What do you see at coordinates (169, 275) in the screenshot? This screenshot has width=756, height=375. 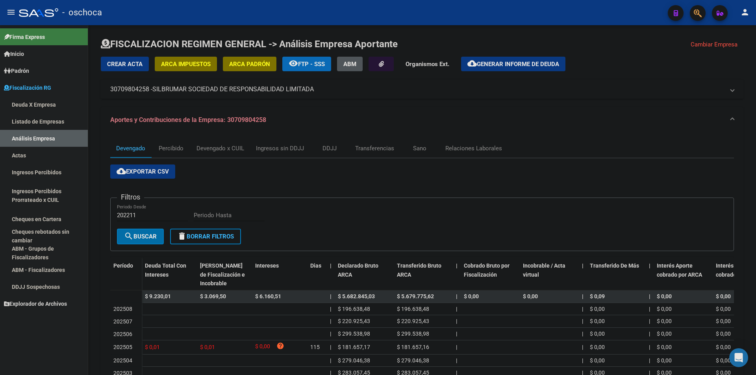 I see `datatable-header-cell: Deuda Total Con Intereses` at bounding box center [169, 275].